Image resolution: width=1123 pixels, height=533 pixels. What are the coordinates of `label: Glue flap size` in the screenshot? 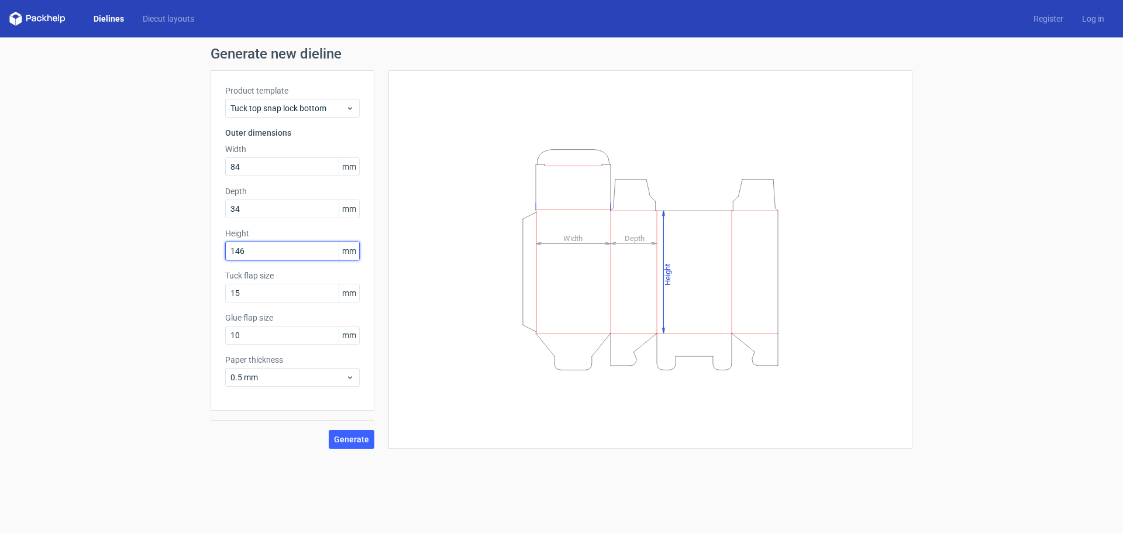 It's located at (292, 318).